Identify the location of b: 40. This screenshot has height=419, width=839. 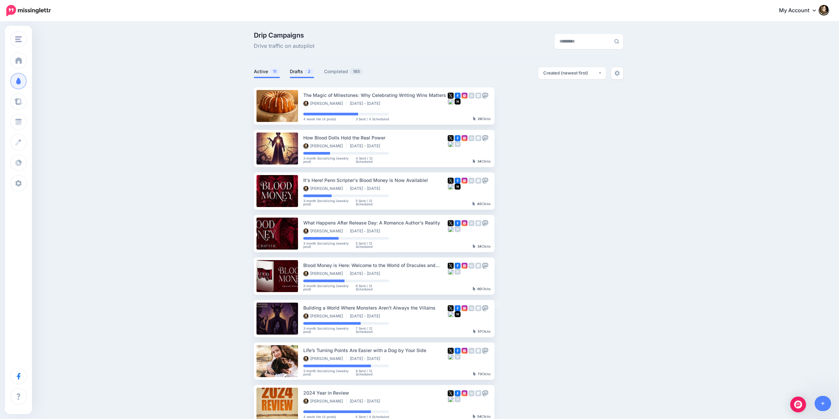
(479, 204).